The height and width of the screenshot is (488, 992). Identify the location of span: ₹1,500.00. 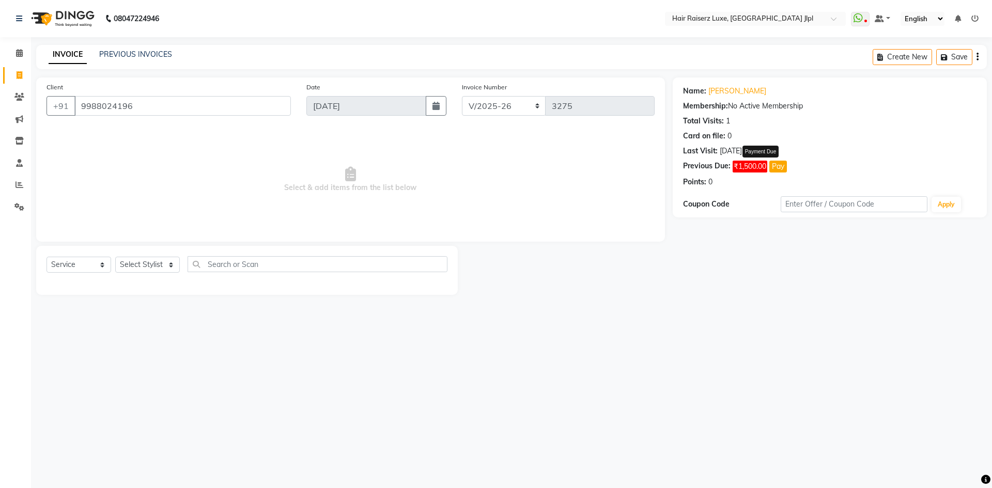
(750, 166).